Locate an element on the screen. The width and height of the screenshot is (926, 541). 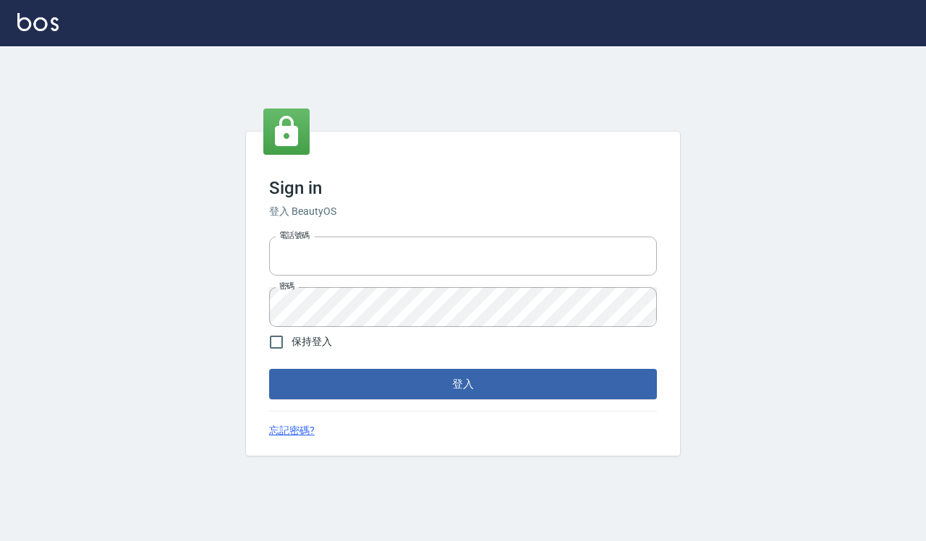
label: 密碼 is located at coordinates (287, 286).